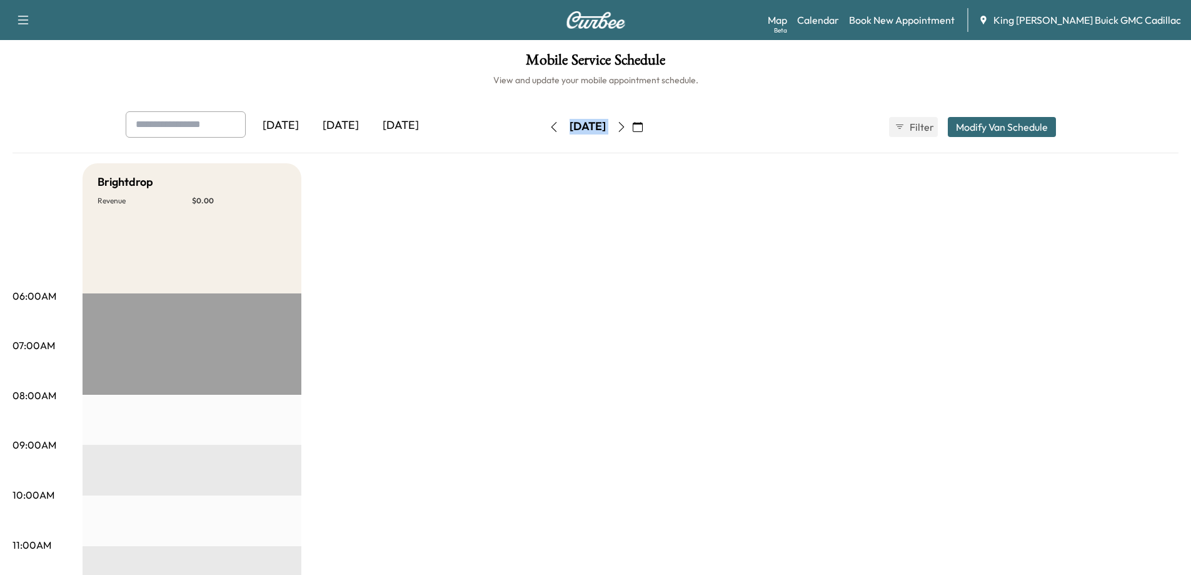 Image resolution: width=1191 pixels, height=575 pixels. Describe the element at coordinates (595, 80) in the screenshot. I see `h6: View and update your mobile appointment schedule.` at that location.